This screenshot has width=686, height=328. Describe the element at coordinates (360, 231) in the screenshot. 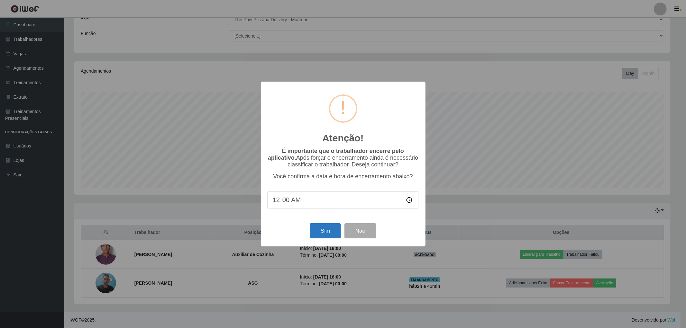

I see `button: Não` at that location.